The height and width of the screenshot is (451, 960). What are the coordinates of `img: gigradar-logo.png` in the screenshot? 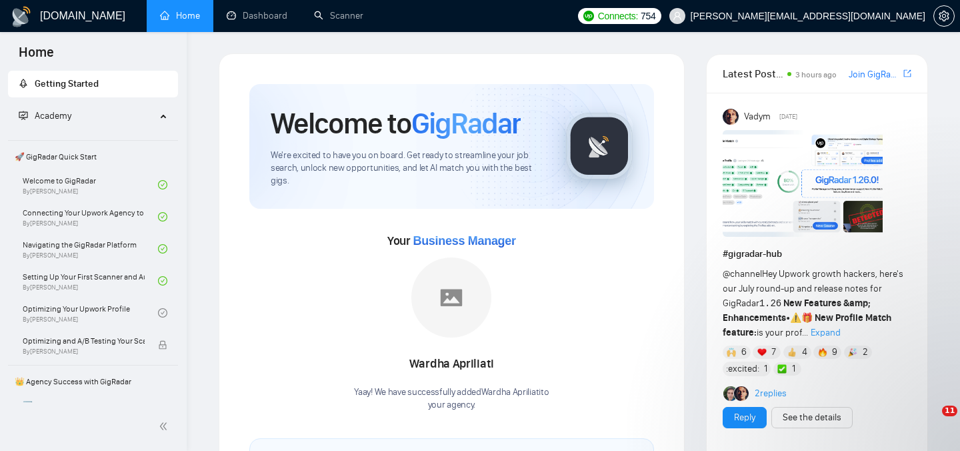 It's located at (599, 146).